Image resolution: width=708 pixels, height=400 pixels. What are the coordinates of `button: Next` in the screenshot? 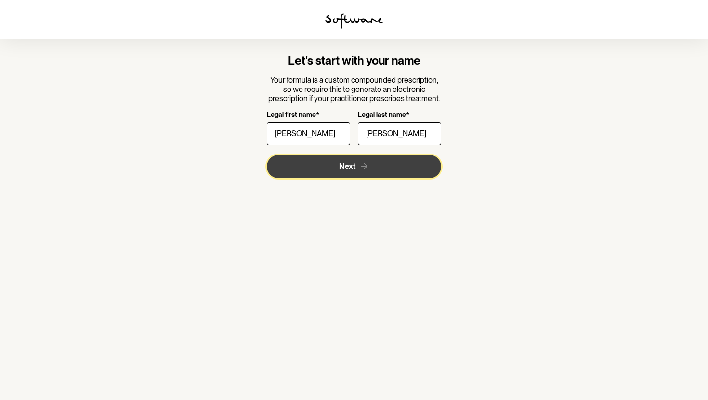 It's located at (354, 167).